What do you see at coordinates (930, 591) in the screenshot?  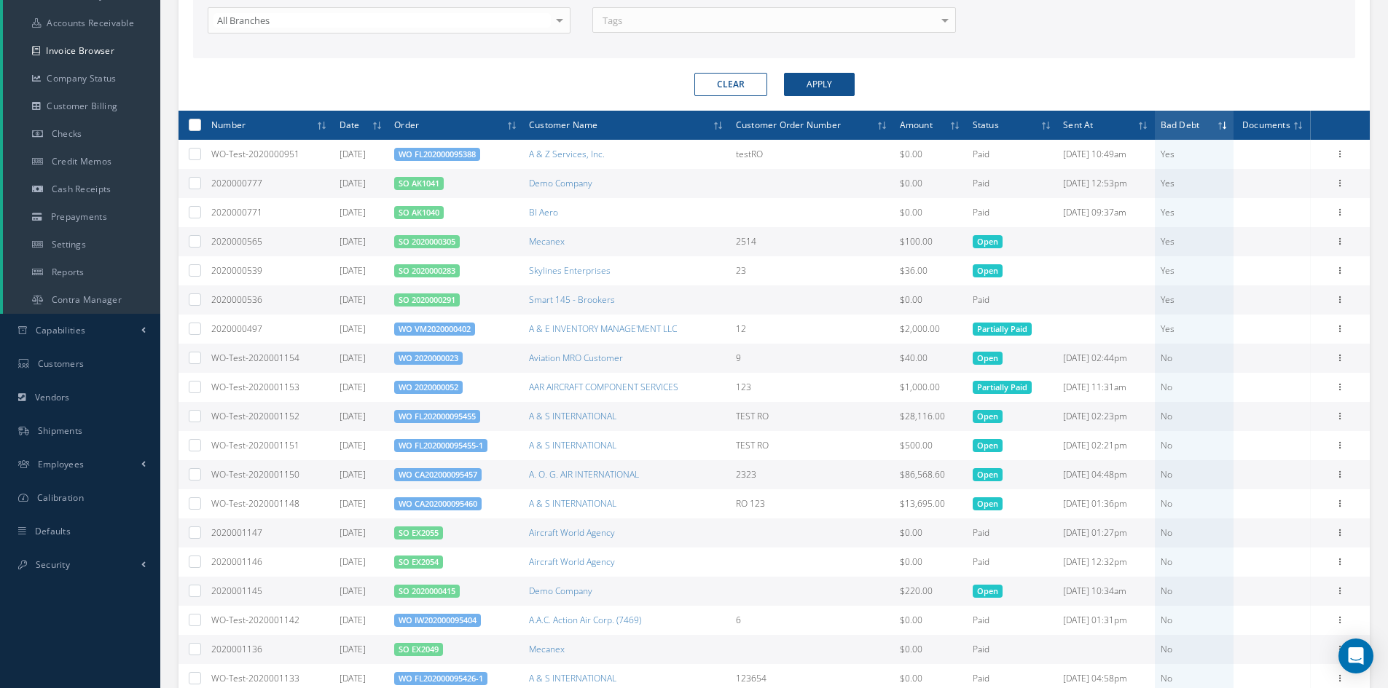 I see `td: $220.00` at bounding box center [930, 591].